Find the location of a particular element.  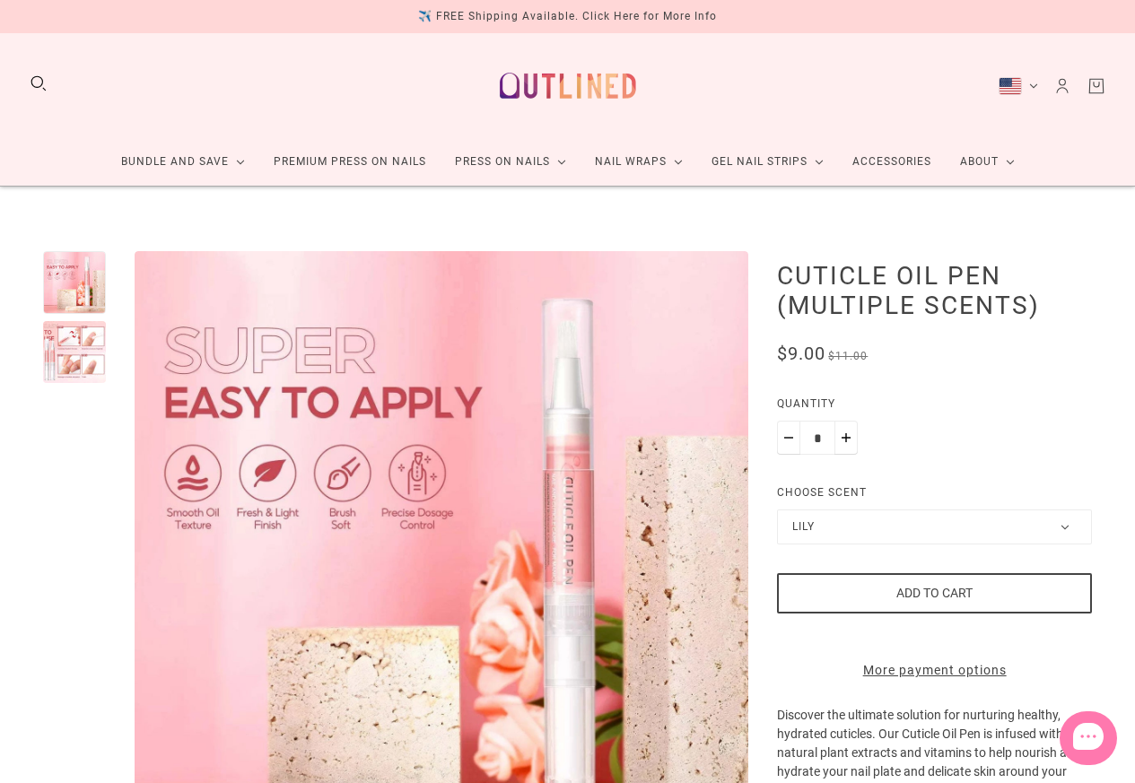

a: Nail Wraps is located at coordinates (639, 161).